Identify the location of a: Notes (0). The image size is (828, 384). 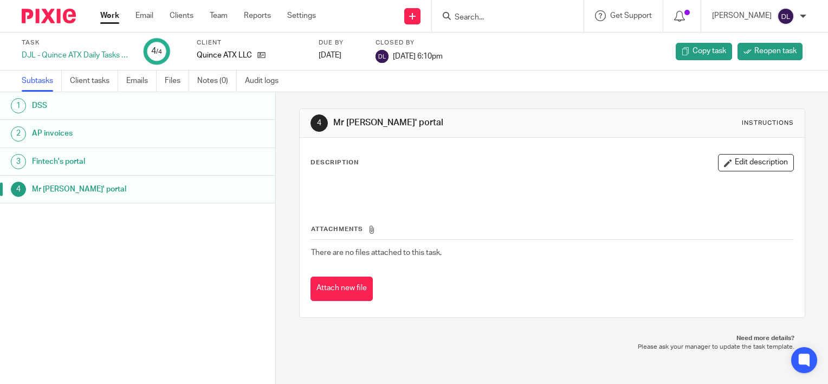
(217, 81).